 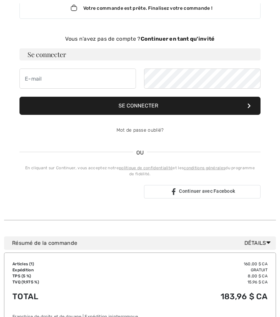 I want to click on font: 15,96 $ CA, so click(x=258, y=282).